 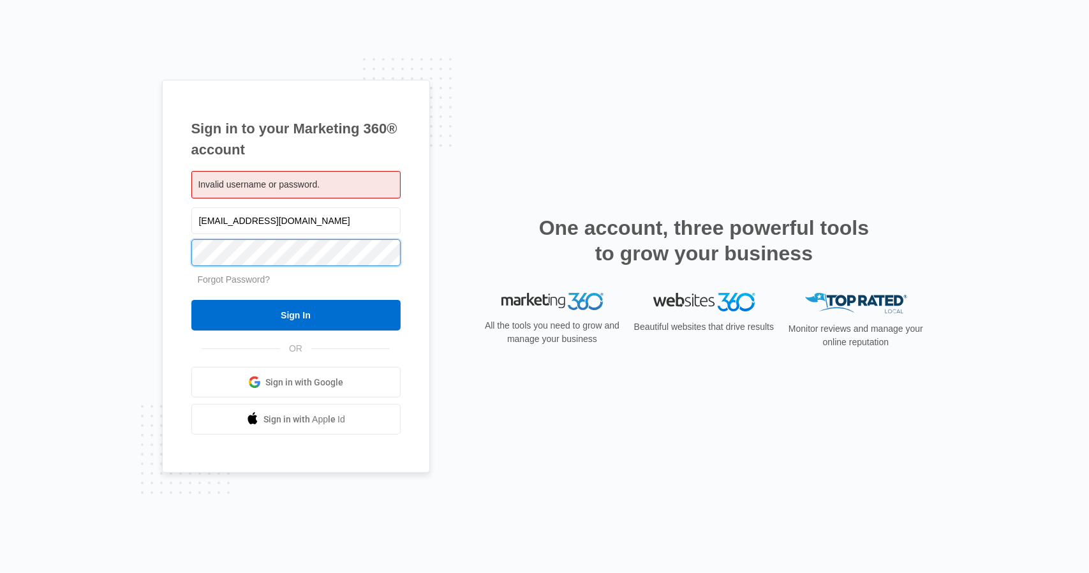 What do you see at coordinates (296, 221) in the screenshot?
I see `input: Email` at bounding box center [296, 221].